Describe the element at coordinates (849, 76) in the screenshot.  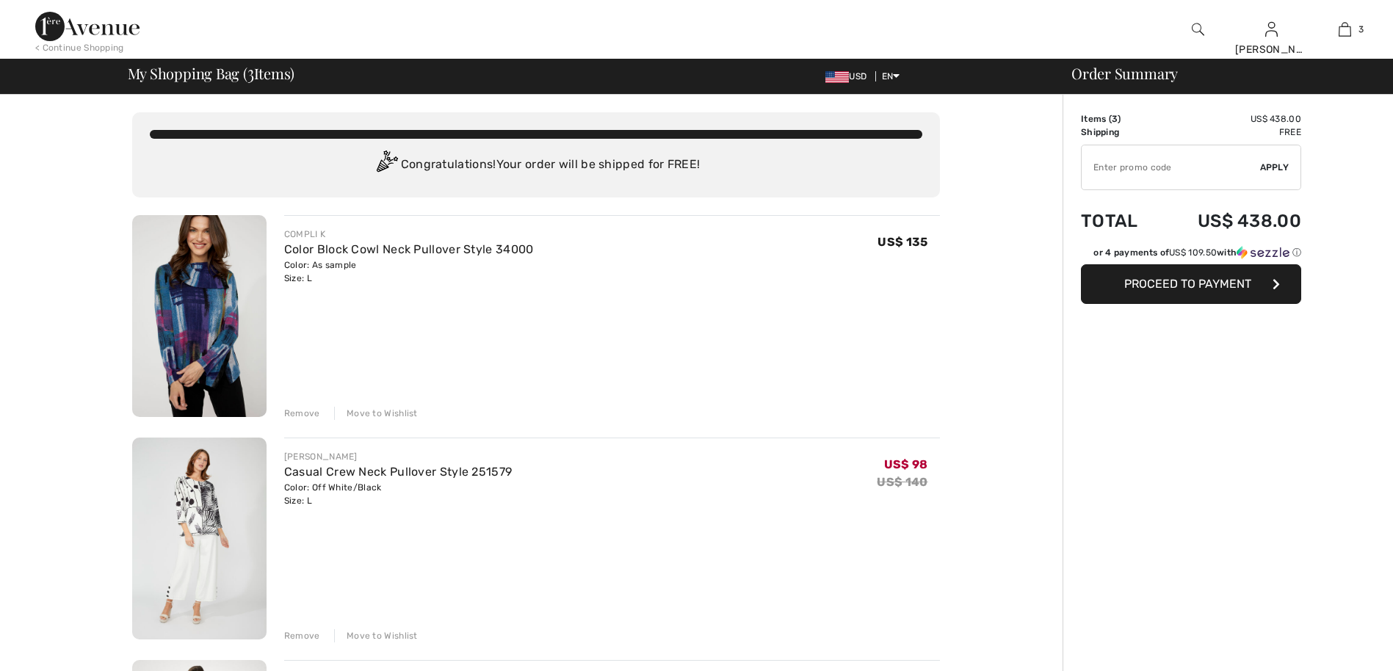
I see `span: USD` at that location.